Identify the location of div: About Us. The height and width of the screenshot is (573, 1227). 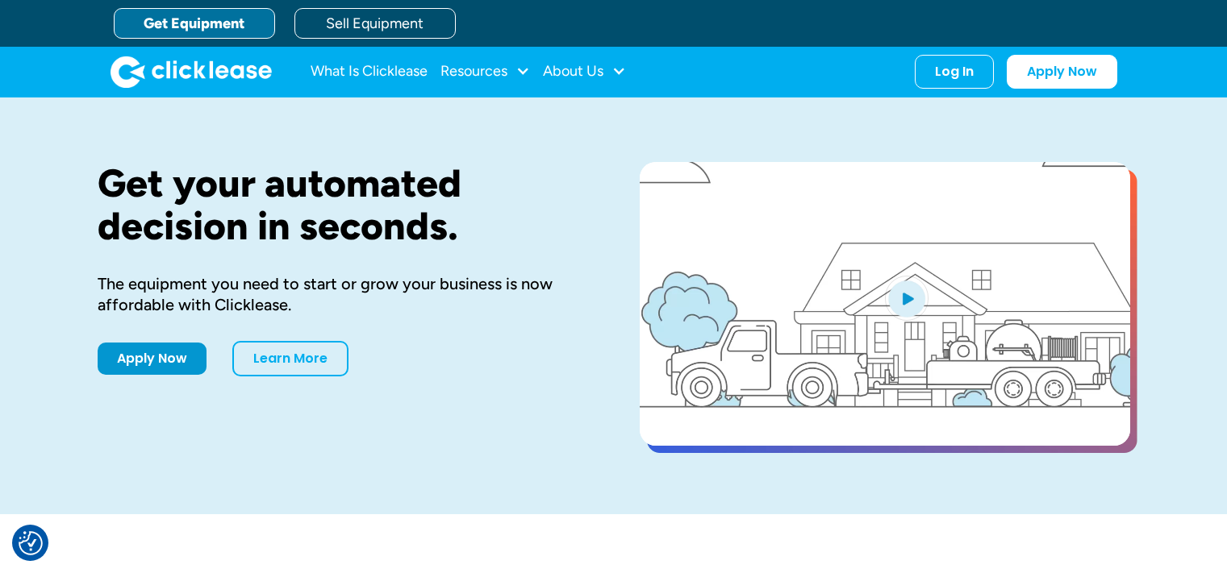
(584, 72).